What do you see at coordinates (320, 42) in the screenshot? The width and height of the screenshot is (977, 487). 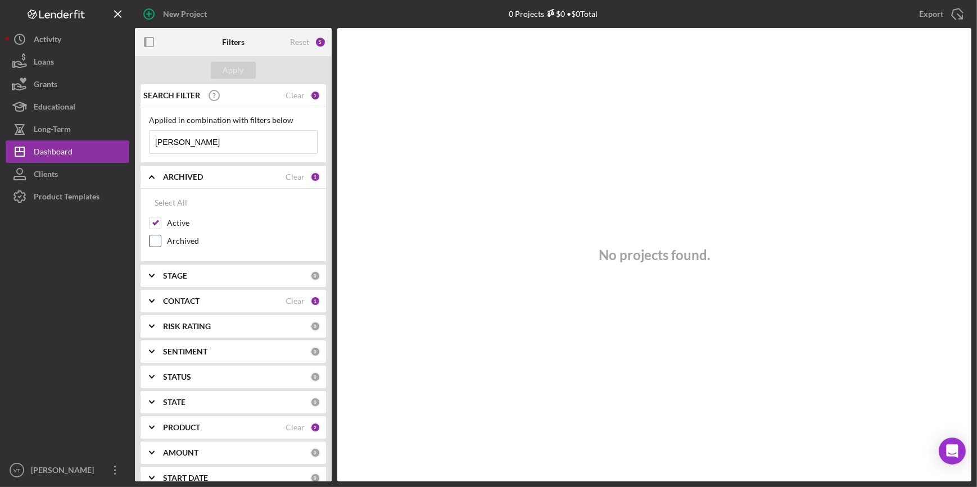 I see `div: 5` at bounding box center [320, 42].